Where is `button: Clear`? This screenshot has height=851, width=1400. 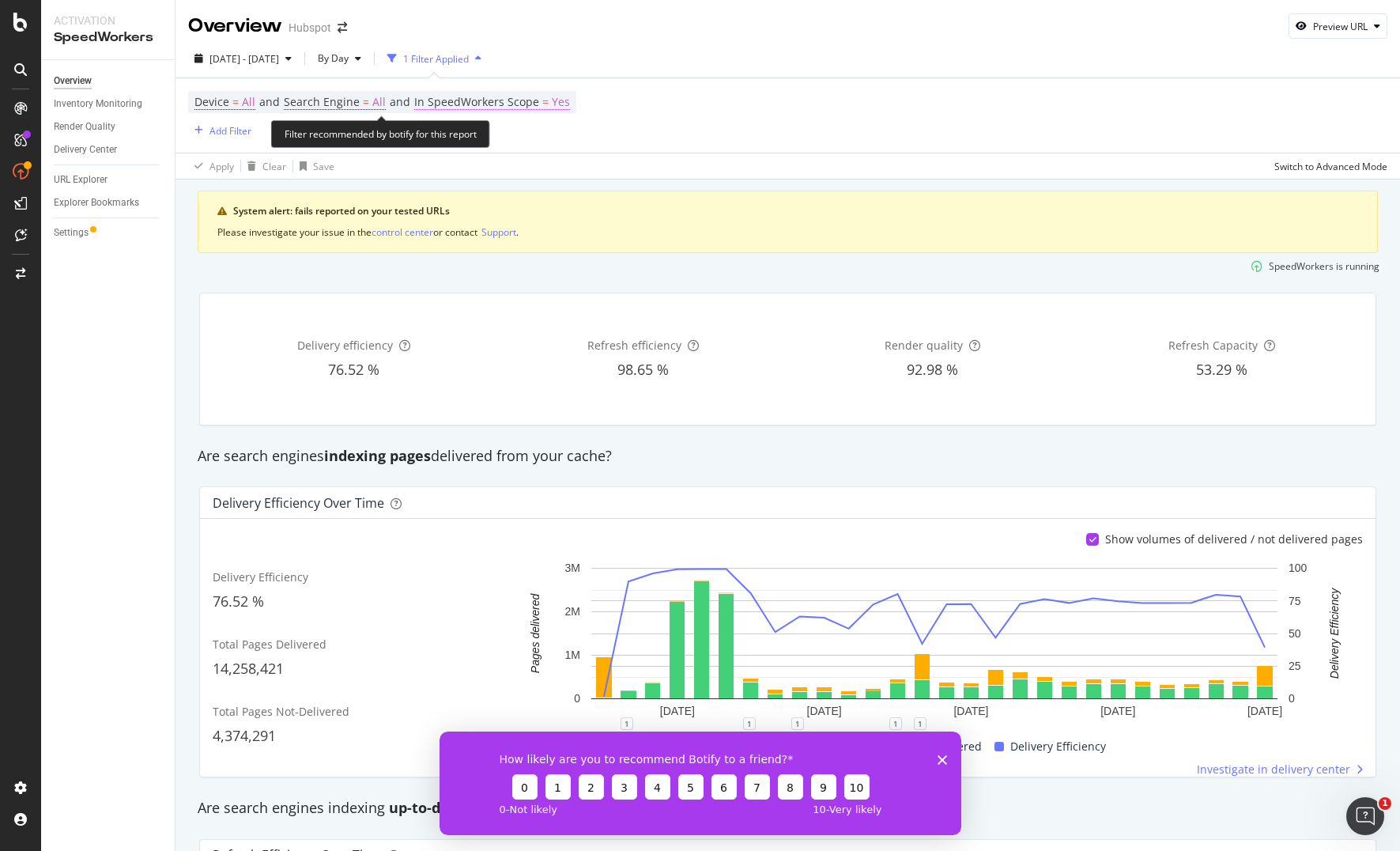
button: Clear is located at coordinates (263, 166).